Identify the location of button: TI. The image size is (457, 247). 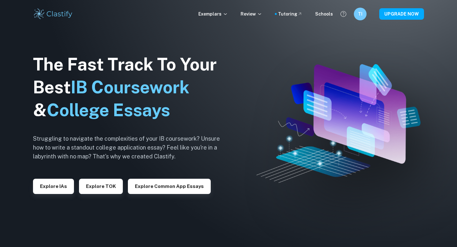
(361, 14).